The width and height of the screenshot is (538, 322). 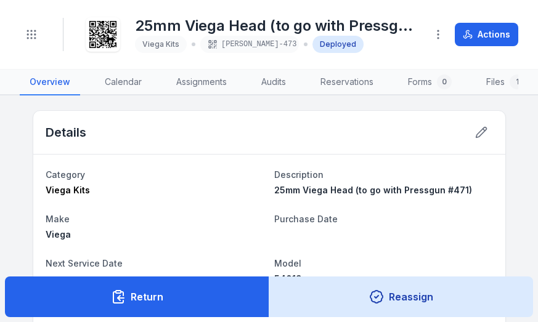 I want to click on a: Assignments, so click(x=201, y=83).